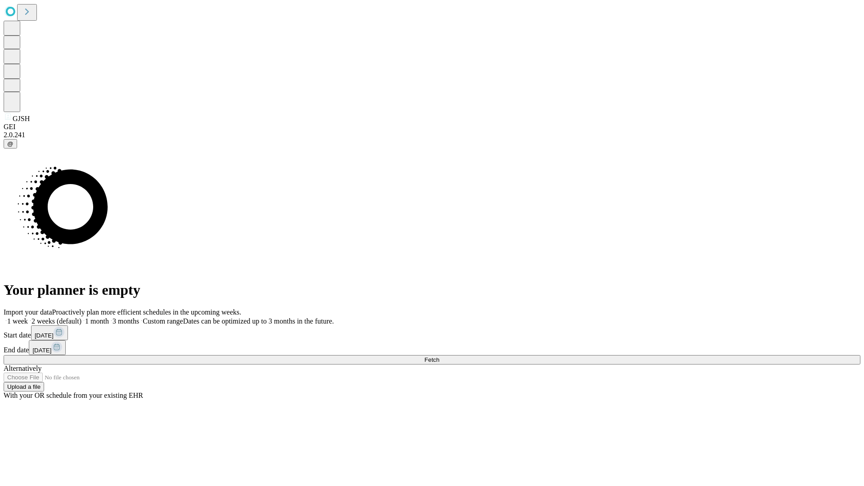 The height and width of the screenshot is (486, 864). What do you see at coordinates (432, 348) in the screenshot?
I see `div: End date` at bounding box center [432, 348].